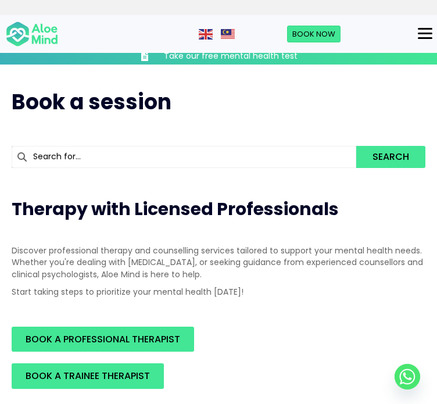 The image size is (437, 404). What do you see at coordinates (103, 339) in the screenshot?
I see `a: BOOK A PROFESSIONAL THERAPIST` at bounding box center [103, 339].